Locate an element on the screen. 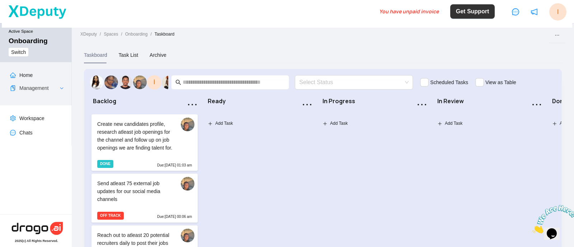 The height and width of the screenshot is (247, 574). span: DONE is located at coordinates (105, 164).